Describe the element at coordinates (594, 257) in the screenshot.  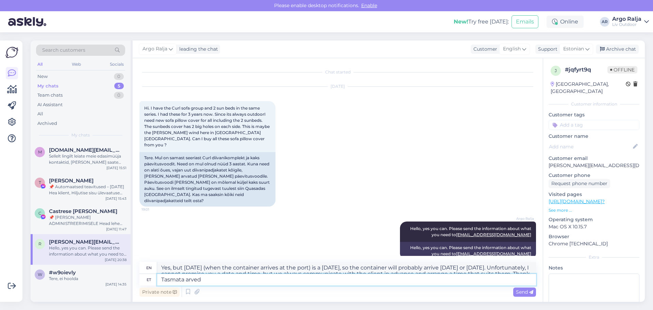
I see `div: Extra` at that location.